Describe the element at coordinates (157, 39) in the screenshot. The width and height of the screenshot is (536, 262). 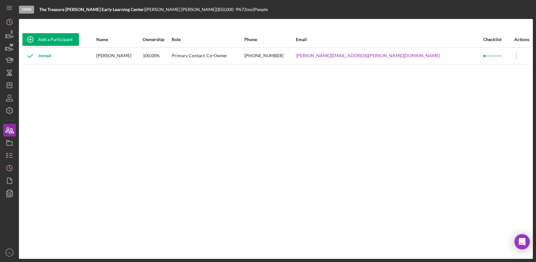
I see `div: Ownership` at that location.